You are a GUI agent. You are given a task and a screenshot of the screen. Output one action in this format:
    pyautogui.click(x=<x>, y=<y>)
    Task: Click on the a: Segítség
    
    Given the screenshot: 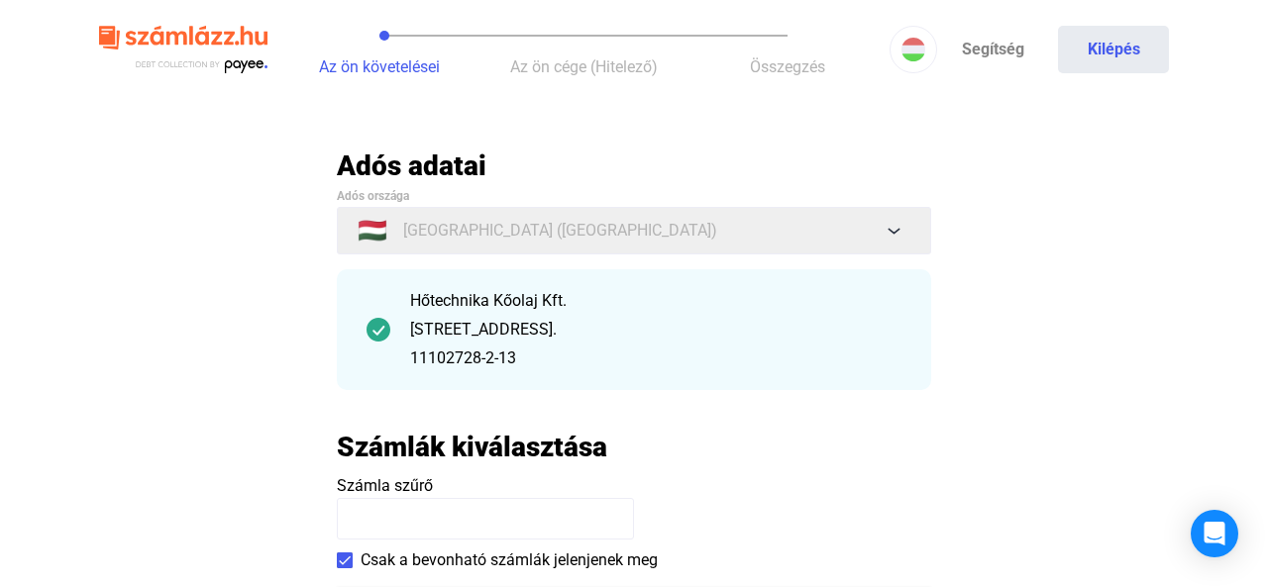 What is the action you would take?
    pyautogui.click(x=992, y=50)
    